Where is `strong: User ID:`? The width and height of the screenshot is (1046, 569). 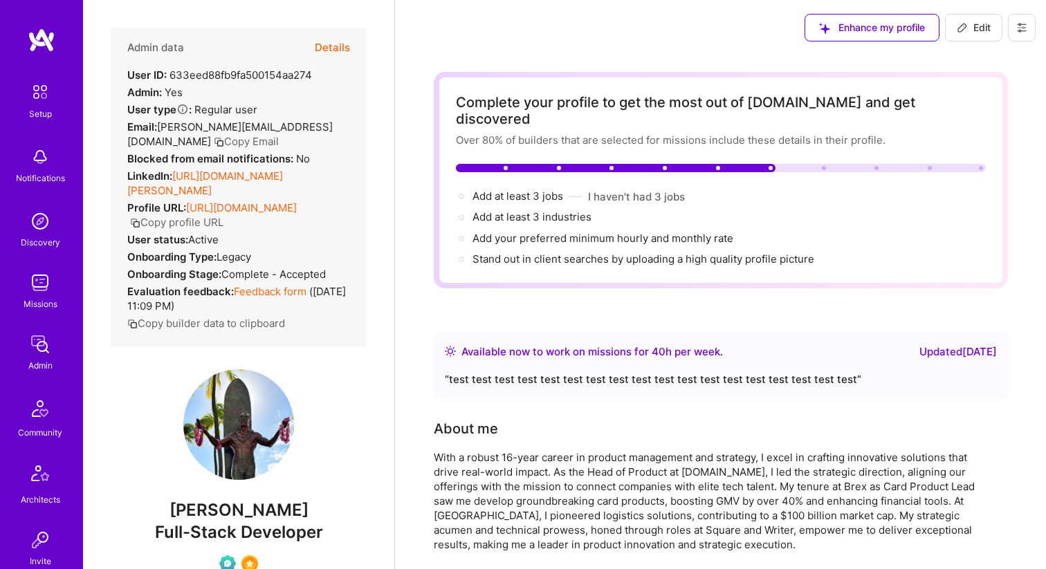
strong: User ID: is located at coordinates (147, 75).